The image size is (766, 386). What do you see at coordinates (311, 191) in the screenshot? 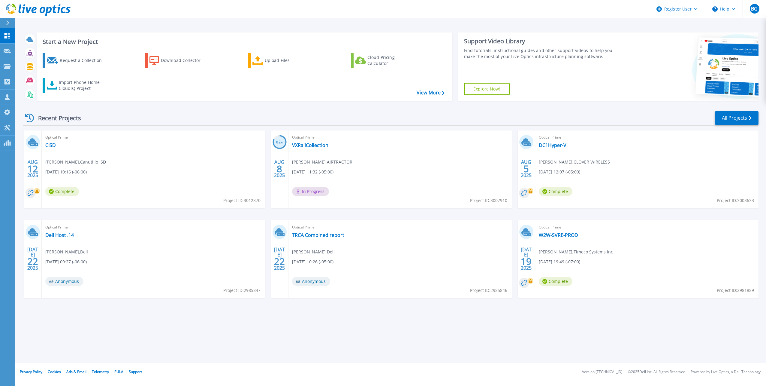
I see `span: In Progress` at bounding box center [311, 191].